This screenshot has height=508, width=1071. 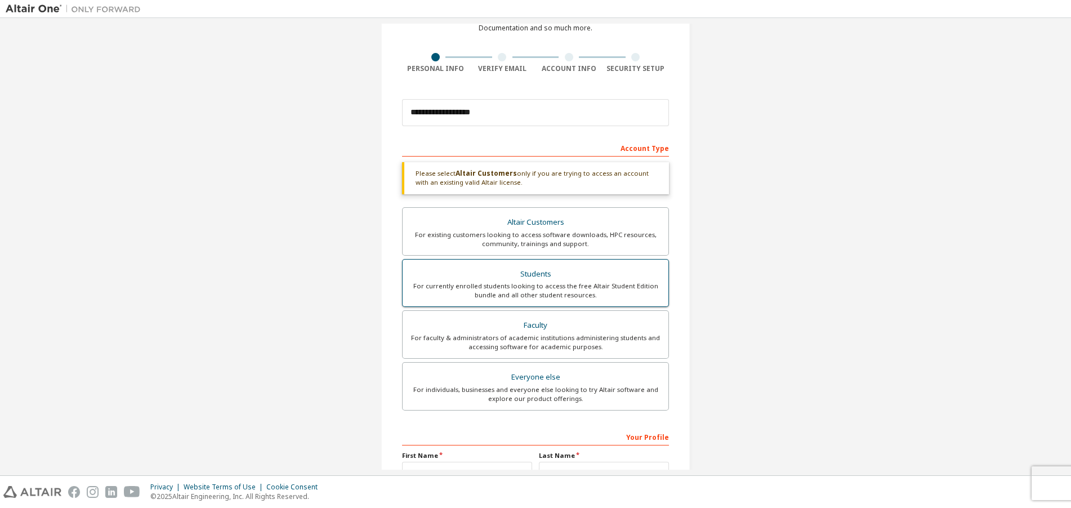 I want to click on div: Verify Email, so click(x=502, y=69).